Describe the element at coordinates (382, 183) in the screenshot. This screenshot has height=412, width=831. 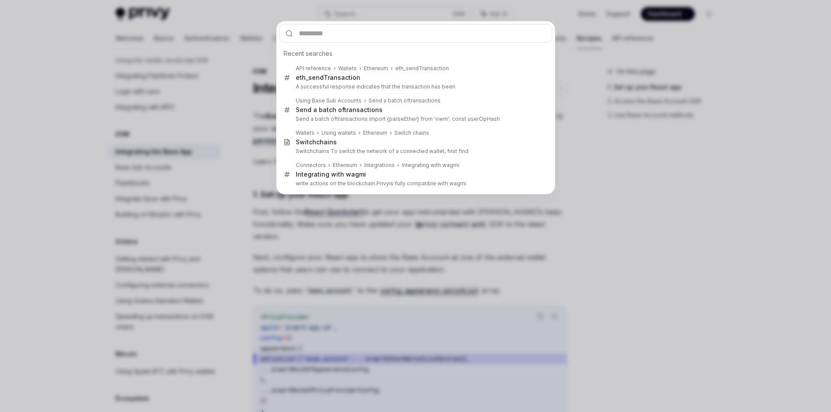
I see `b: Privy` at that location.